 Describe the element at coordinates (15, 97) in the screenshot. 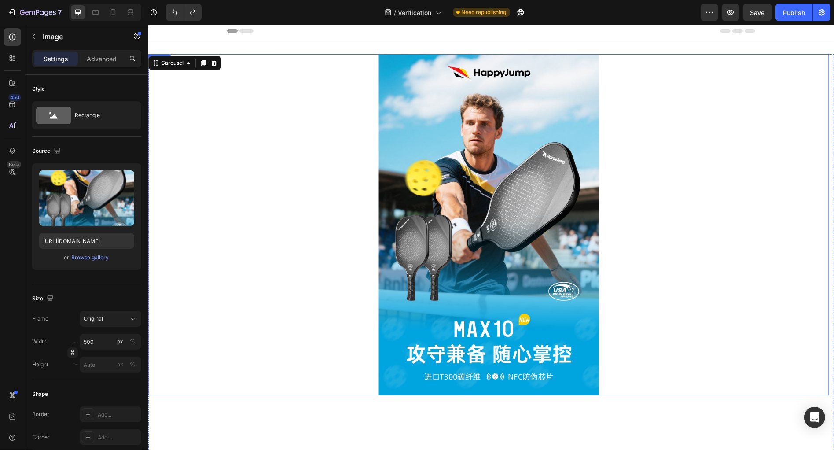

I see `div: 450` at that location.